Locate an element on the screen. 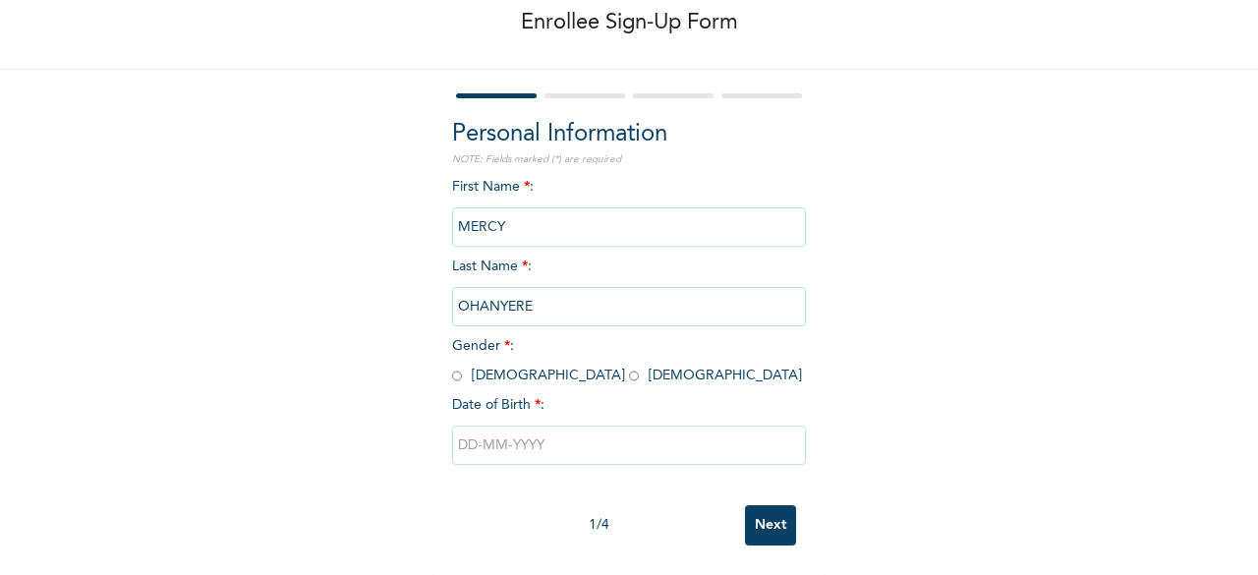  p: Enrollee Sign-Up Form is located at coordinates (629, 23).